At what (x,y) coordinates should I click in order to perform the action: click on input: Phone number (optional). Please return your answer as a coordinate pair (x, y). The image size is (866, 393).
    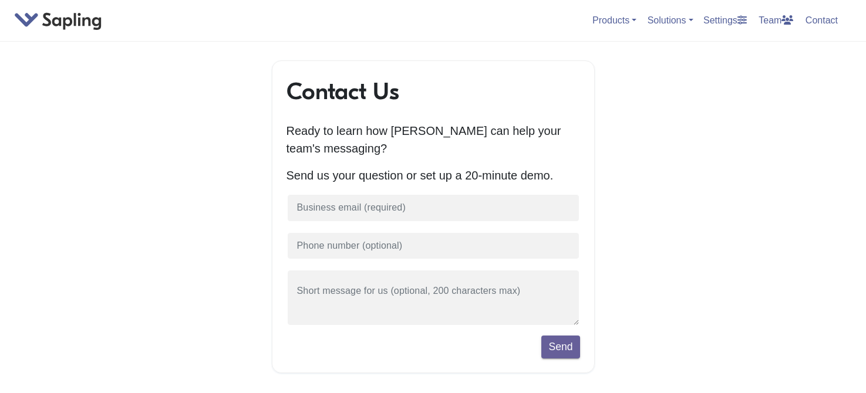
    Looking at the image, I should click on (433, 246).